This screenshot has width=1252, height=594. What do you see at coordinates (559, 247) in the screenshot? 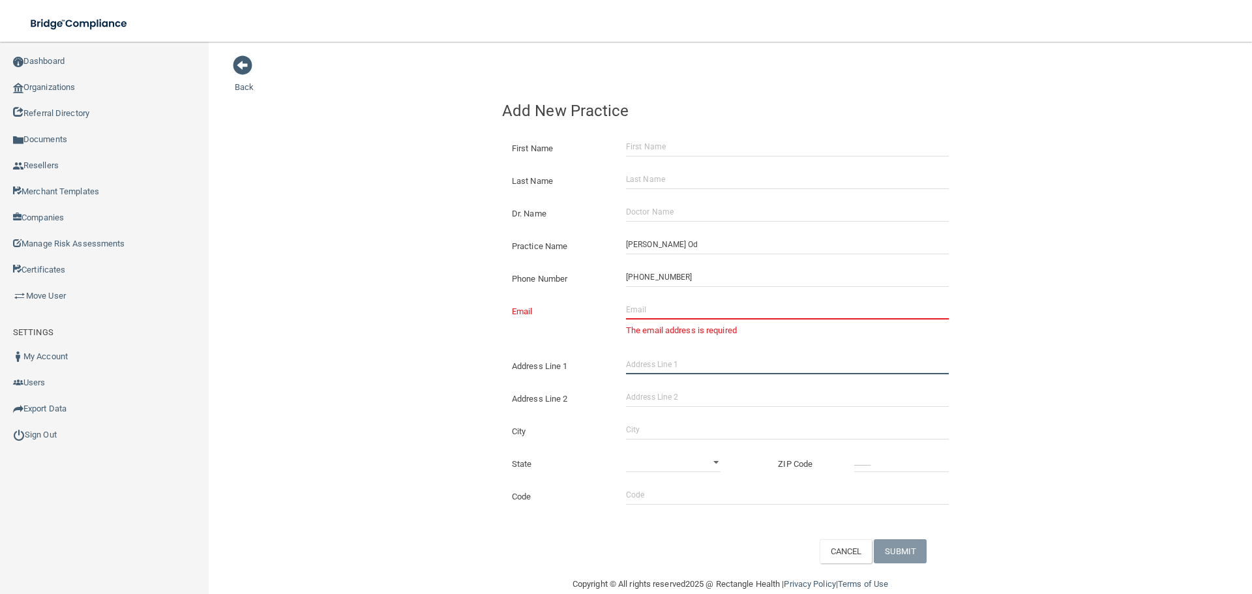
I see `label: Practice Name` at bounding box center [559, 247].